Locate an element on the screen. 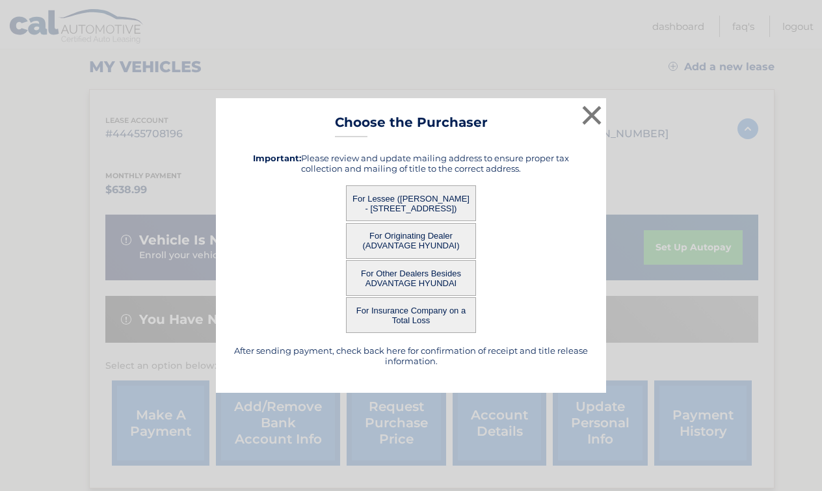 The image size is (822, 491). h5: After sending payment, check back here for confirmation of receipt and title release information. is located at coordinates (411, 356).